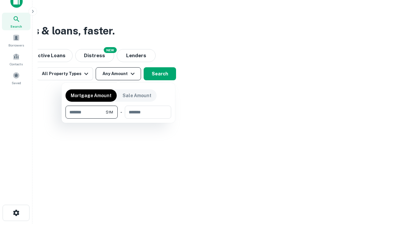  Describe the element at coordinates (137, 95) in the screenshot. I see `p: Sale Amount` at that location.